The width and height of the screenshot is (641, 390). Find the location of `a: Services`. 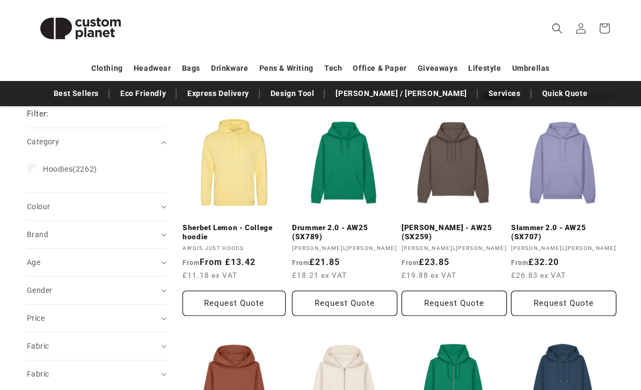

a: Services is located at coordinates (505, 93).